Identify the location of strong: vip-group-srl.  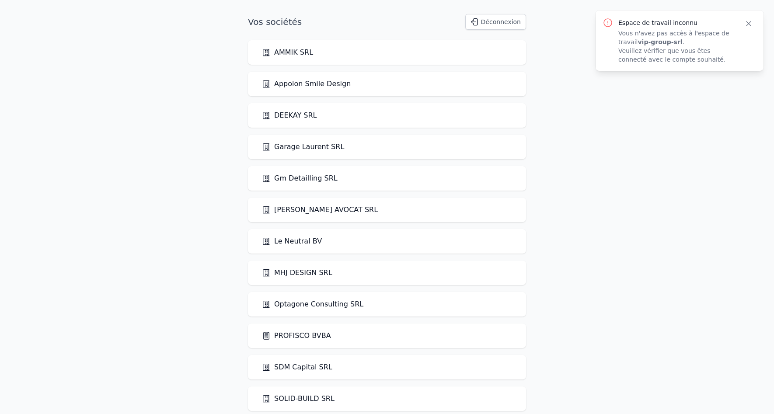
(660, 42).